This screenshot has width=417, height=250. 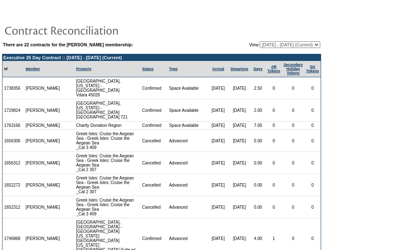 I want to click on td: 1652272, so click(x=13, y=185).